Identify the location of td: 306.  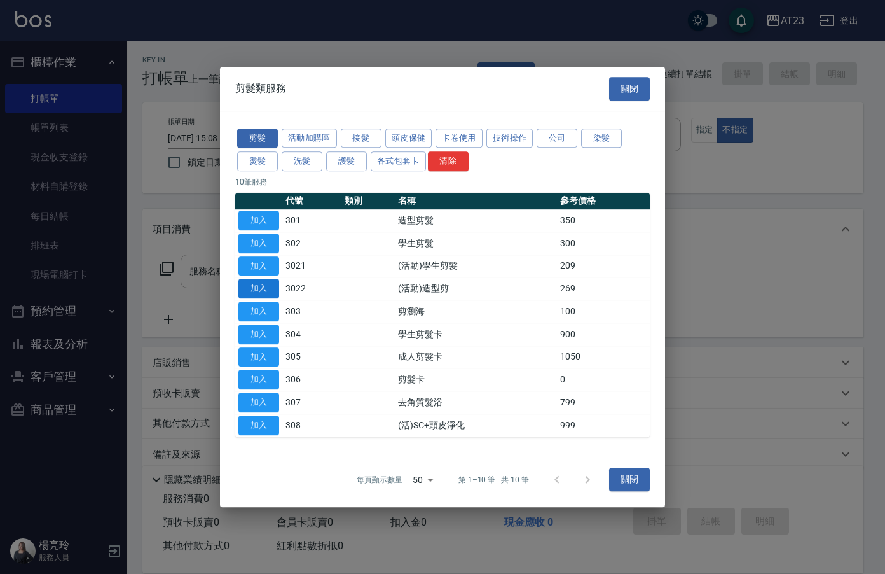
(312, 380).